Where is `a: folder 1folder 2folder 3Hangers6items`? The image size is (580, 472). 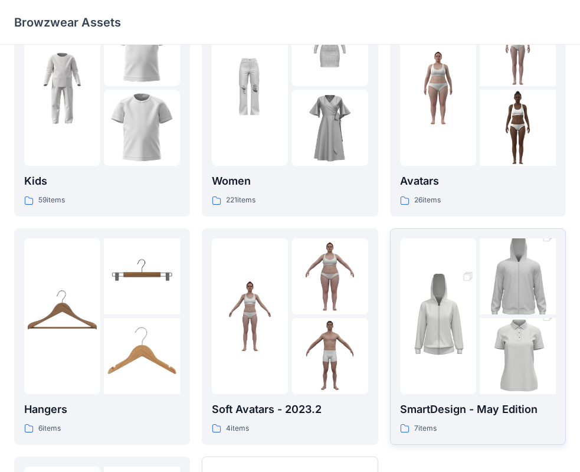 a: folder 1folder 2folder 3Hangers6items is located at coordinates (102, 336).